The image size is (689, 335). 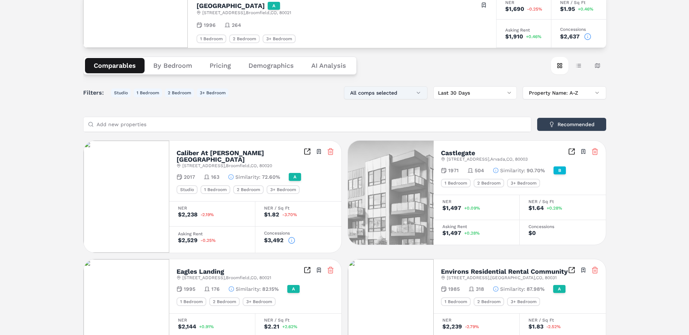 What do you see at coordinates (270, 289) in the screenshot?
I see `span: 82.15%` at bounding box center [270, 289].